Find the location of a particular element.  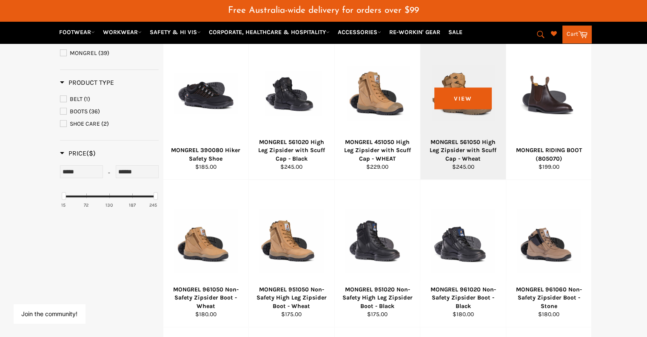

h3: Product Type is located at coordinates (87, 83).